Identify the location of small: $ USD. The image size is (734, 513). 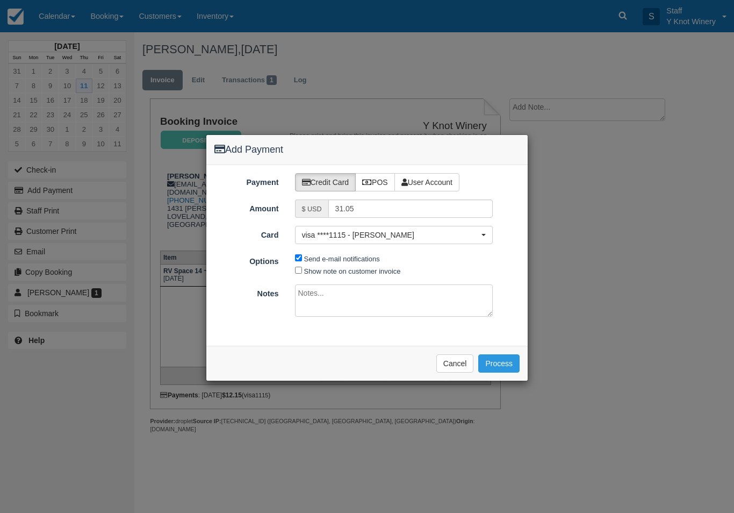
(312, 209).